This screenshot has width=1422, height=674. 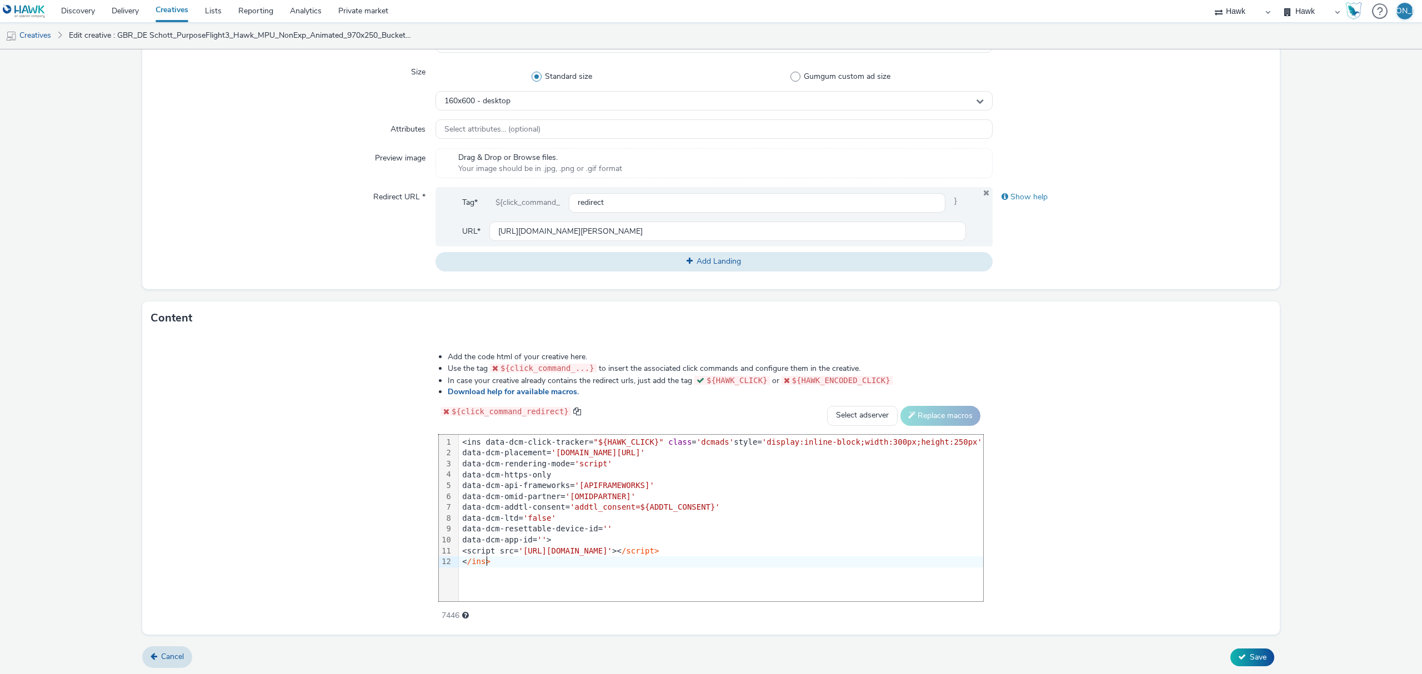 I want to click on div: 2, so click(x=446, y=453).